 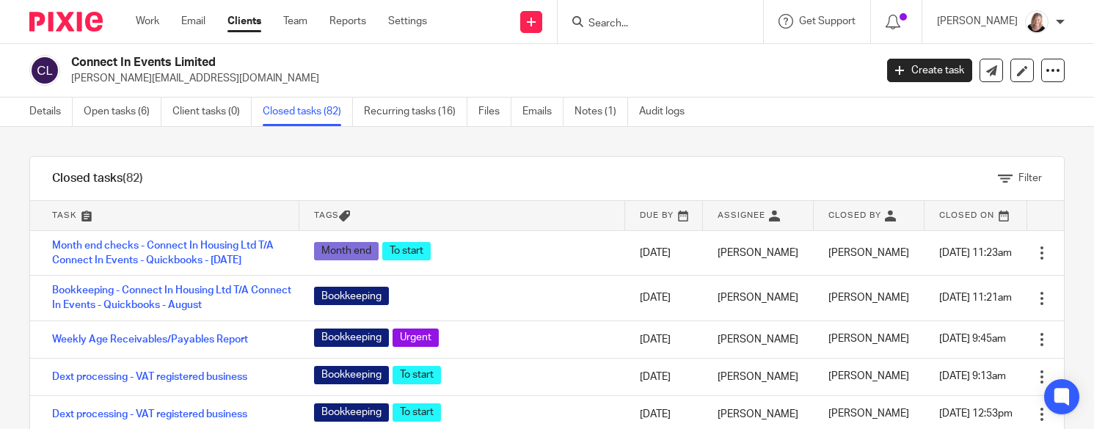 What do you see at coordinates (51, 111) in the screenshot?
I see `a: Details` at bounding box center [51, 111].